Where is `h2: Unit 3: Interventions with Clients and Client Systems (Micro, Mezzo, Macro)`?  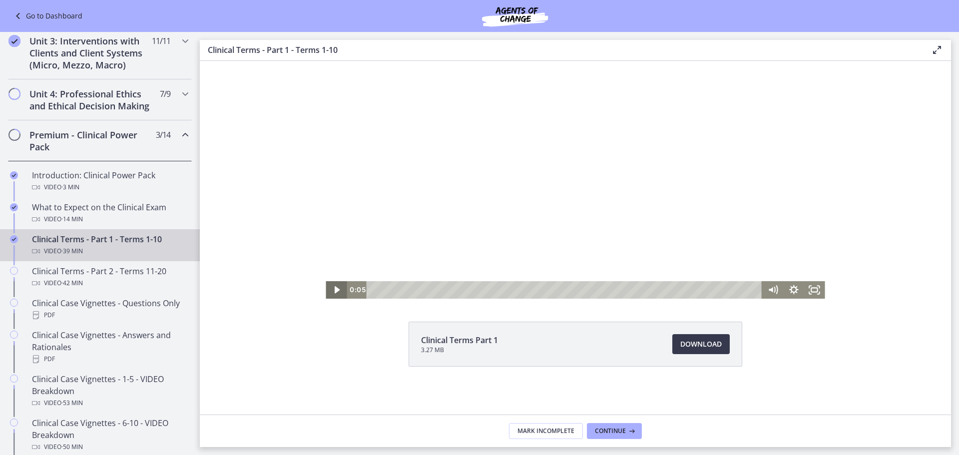 h2: Unit 3: Interventions with Clients and Client Systems (Micro, Mezzo, Macro) is located at coordinates (90, 53).